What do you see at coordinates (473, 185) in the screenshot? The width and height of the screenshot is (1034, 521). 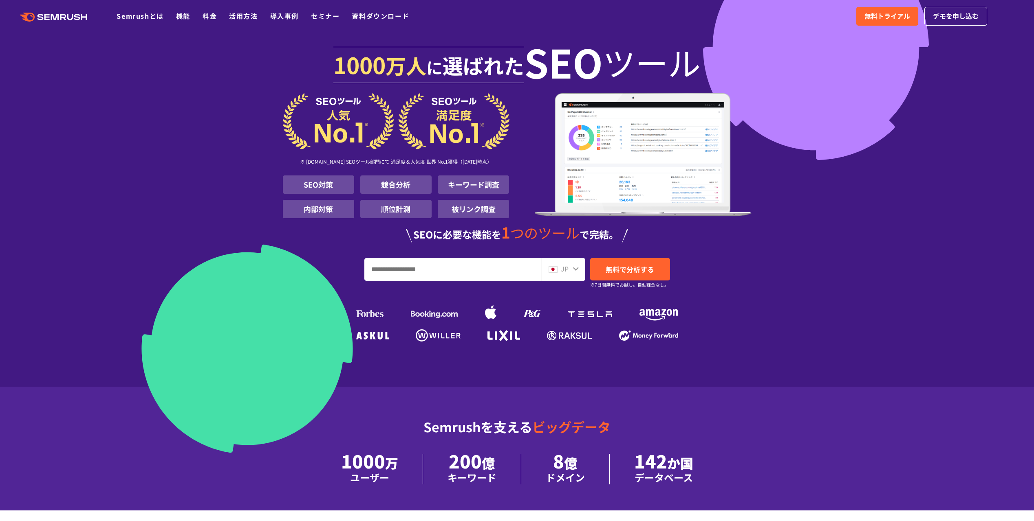 I see `li: キーワード調査` at bounding box center [473, 185].